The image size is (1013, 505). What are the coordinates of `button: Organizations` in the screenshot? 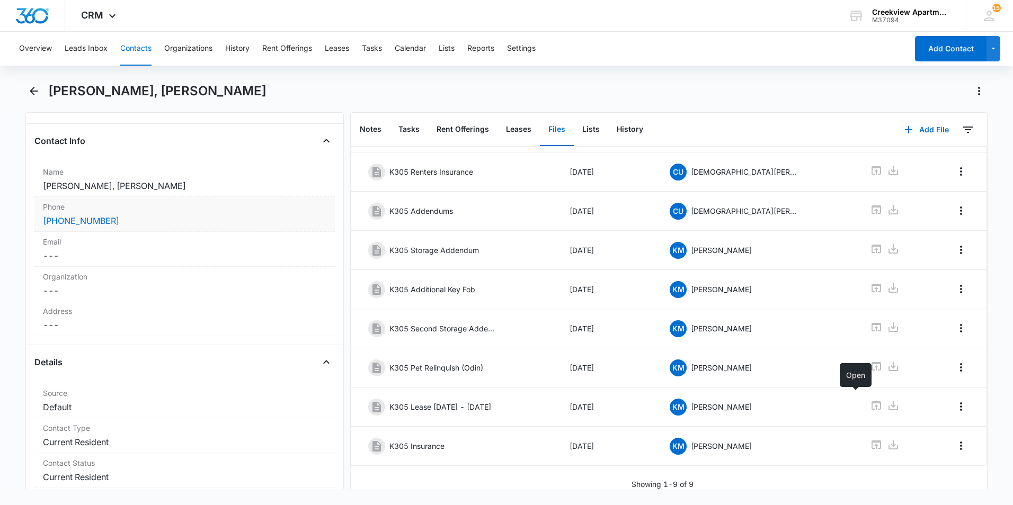 It's located at (188, 49).